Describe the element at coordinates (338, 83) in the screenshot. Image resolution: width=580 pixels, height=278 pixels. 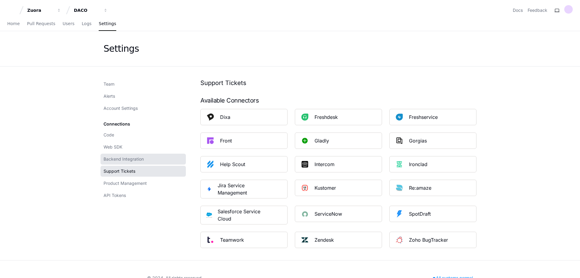
I see `h1: Support Tickets` at that location.